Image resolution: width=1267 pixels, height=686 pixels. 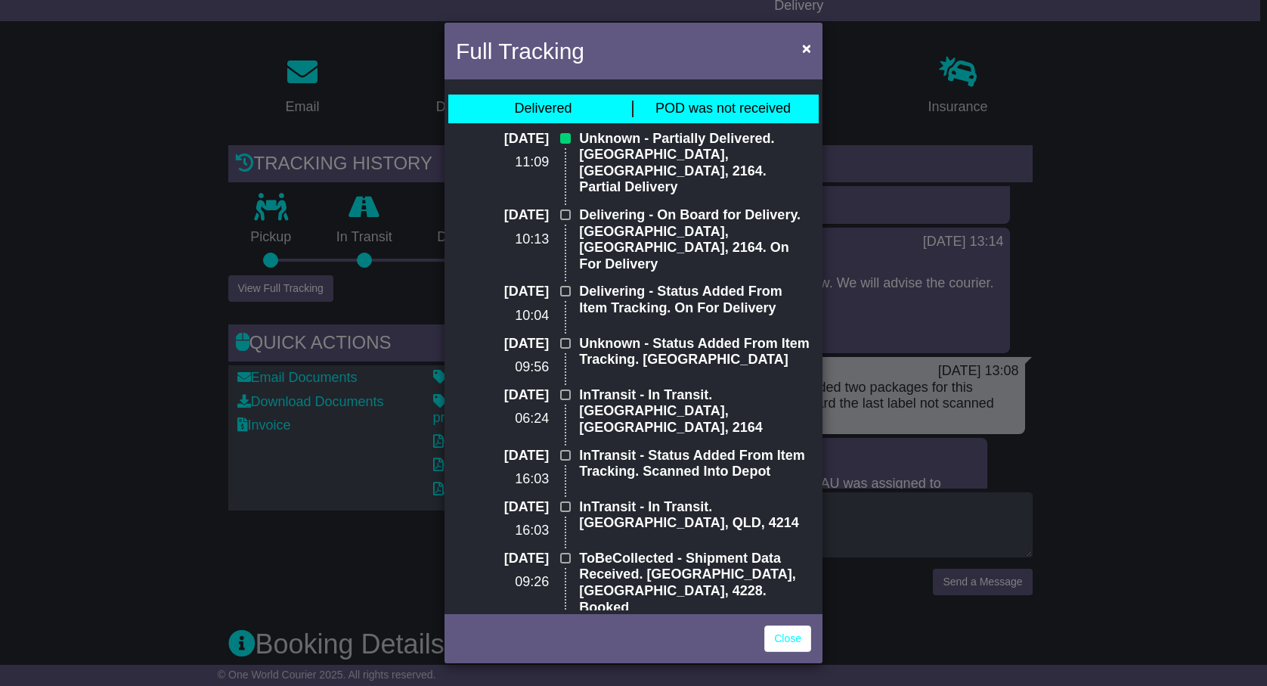 I want to click on p: 09:26, so click(x=502, y=582).